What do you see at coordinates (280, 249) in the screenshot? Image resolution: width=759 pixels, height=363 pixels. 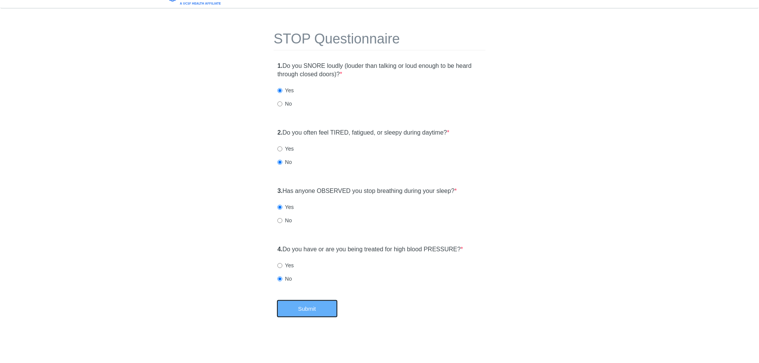 I see `strong: 4.` at bounding box center [280, 249].